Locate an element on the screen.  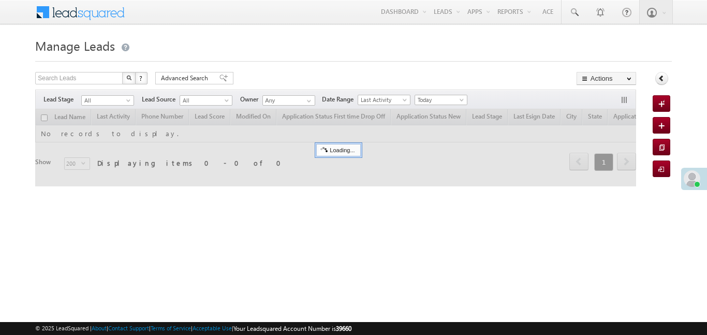
a: Last Activity is located at coordinates (384, 100).